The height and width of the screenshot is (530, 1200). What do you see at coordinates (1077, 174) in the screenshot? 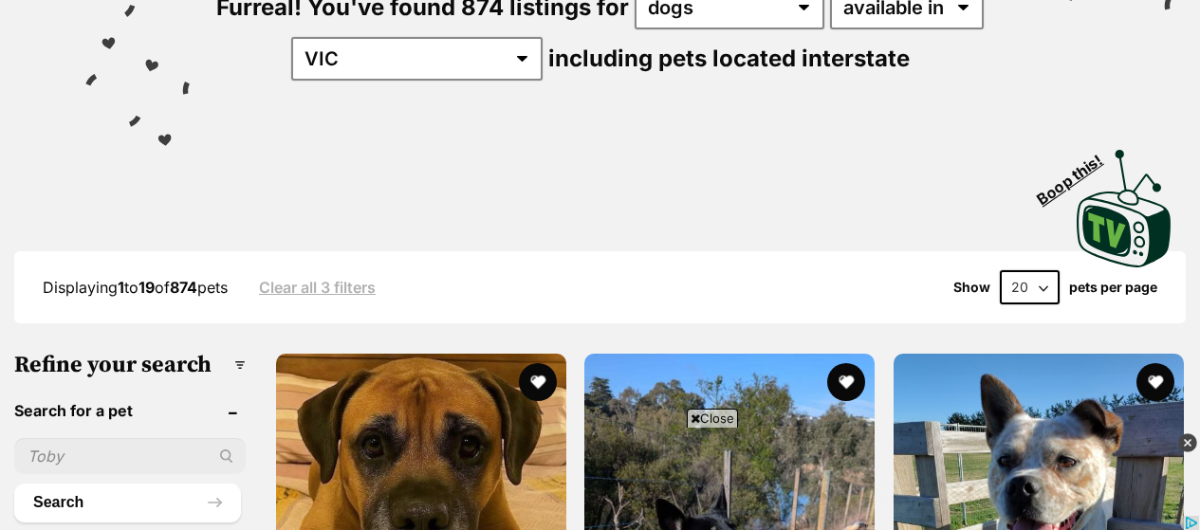
I see `span: Boop this!` at bounding box center [1077, 174].